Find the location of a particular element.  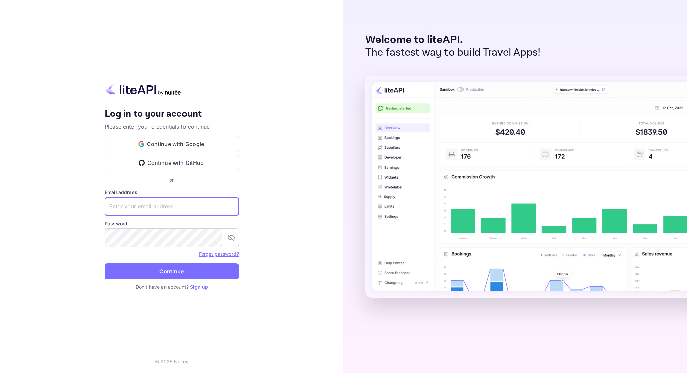

h4: Log in to your account is located at coordinates (172, 114).